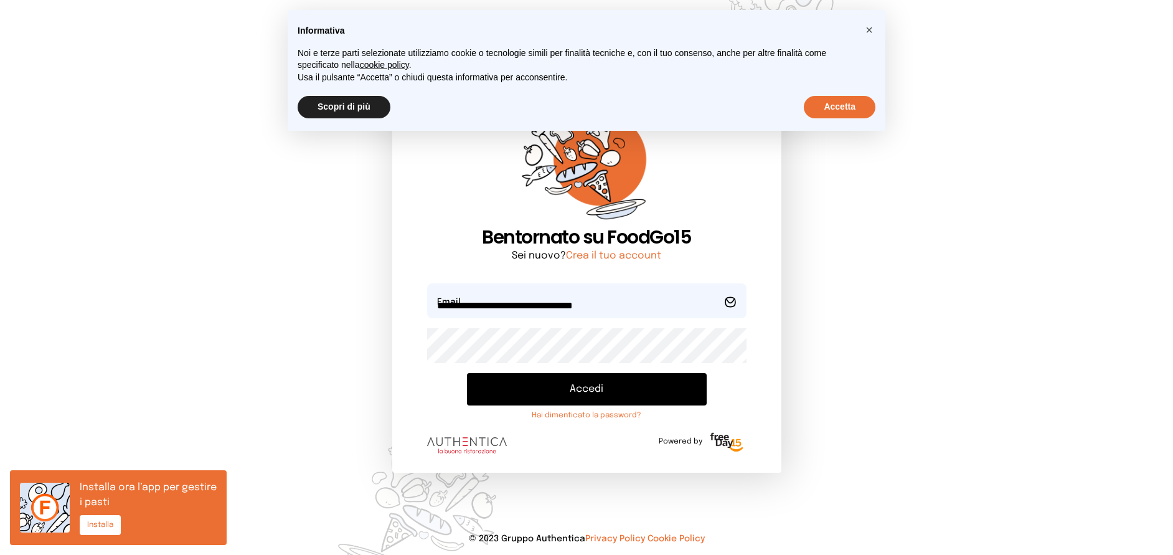  Describe the element at coordinates (586, 256) in the screenshot. I see `p: Sei nuovo?` at that location.